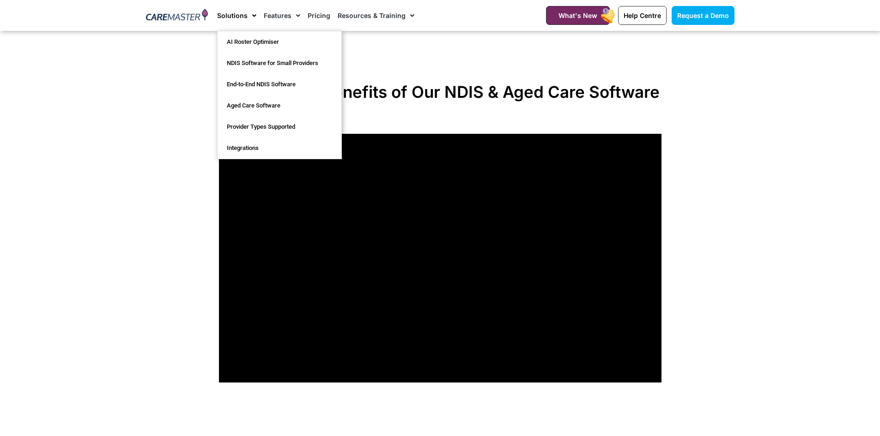 The width and height of the screenshot is (880, 436). I want to click on span: Help Centre, so click(642, 15).